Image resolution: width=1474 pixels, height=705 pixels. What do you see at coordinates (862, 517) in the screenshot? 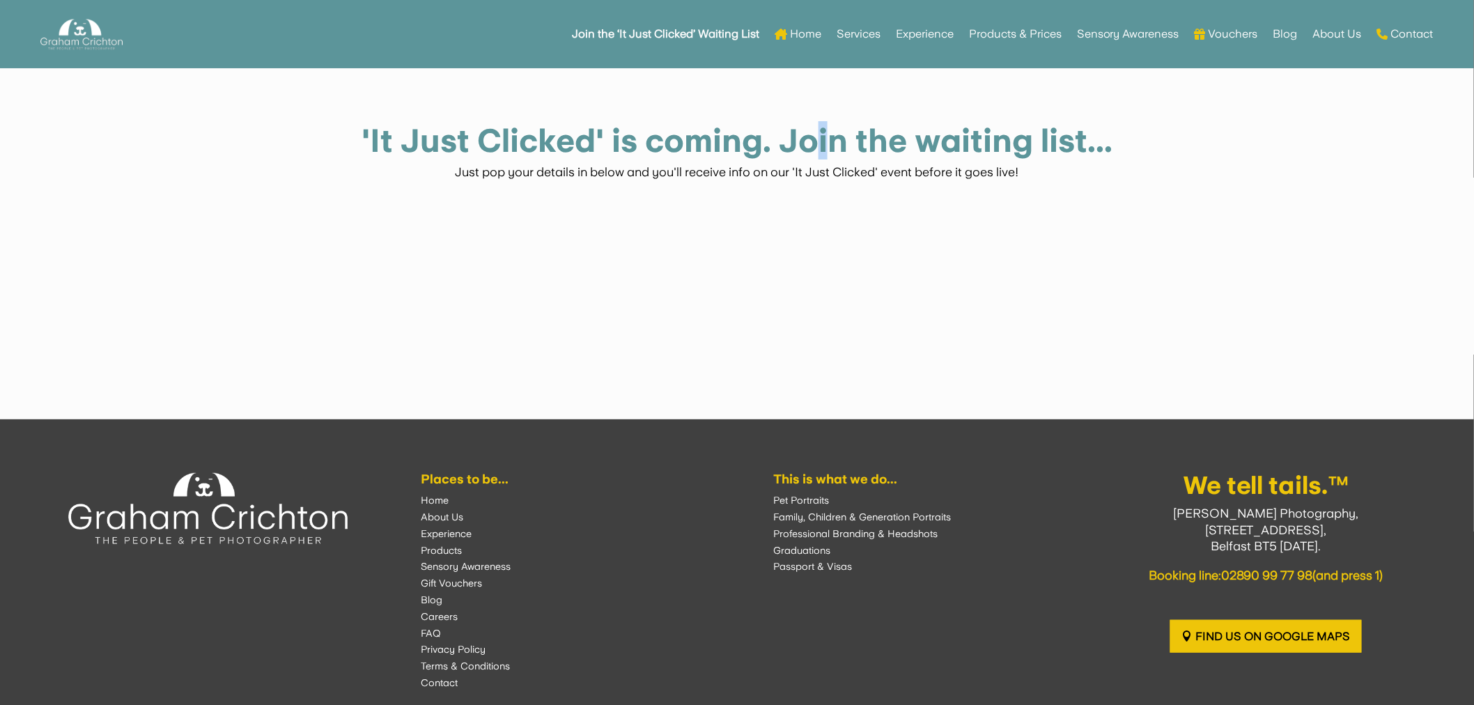
I see `font: Family, Children & Generation Portraits` at bounding box center [862, 517].